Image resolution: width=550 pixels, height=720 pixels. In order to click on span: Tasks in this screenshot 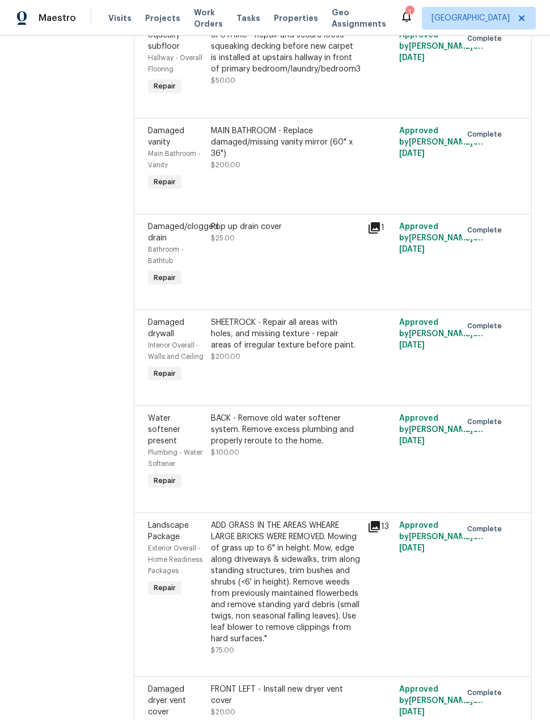, I will do `click(248, 18)`.